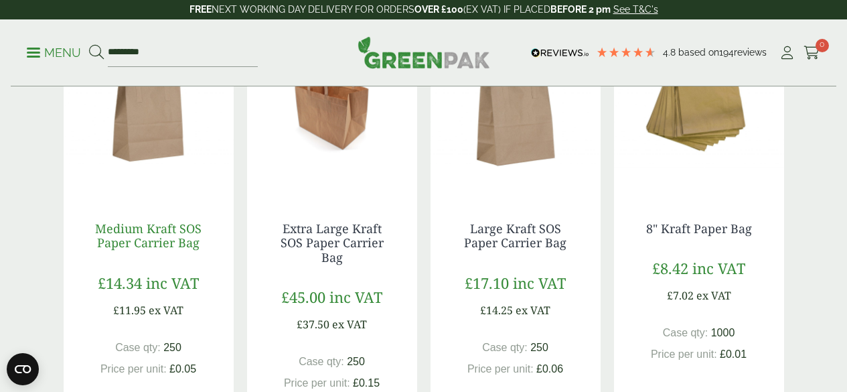 The image size is (847, 392). What do you see at coordinates (750, 52) in the screenshot?
I see `span: reviews` at bounding box center [750, 52].